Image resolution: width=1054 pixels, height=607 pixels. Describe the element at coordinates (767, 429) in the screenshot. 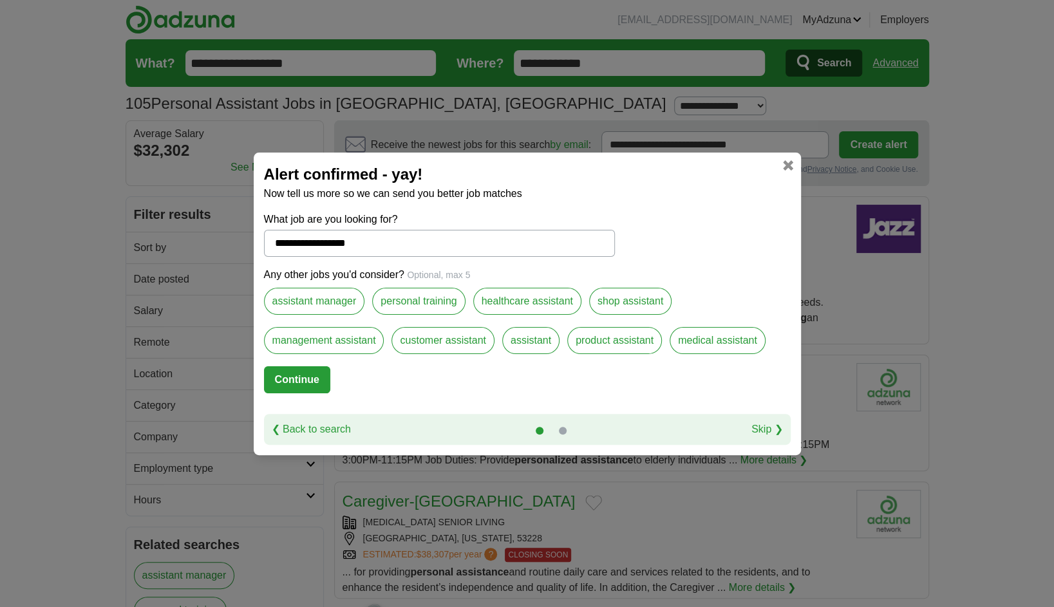

I see `a: Skip ❯` at that location.